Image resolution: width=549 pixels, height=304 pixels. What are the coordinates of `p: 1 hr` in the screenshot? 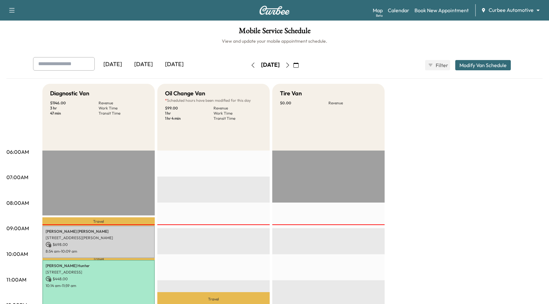 It's located at (189, 113).